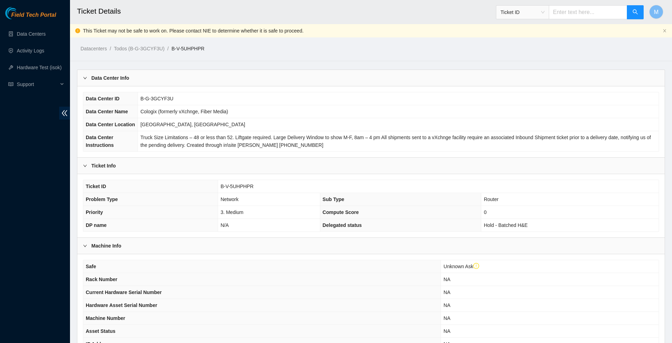 The width and height of the screenshot is (672, 343). What do you see at coordinates (100, 332) in the screenshot?
I see `span: Asset Status` at bounding box center [100, 332].